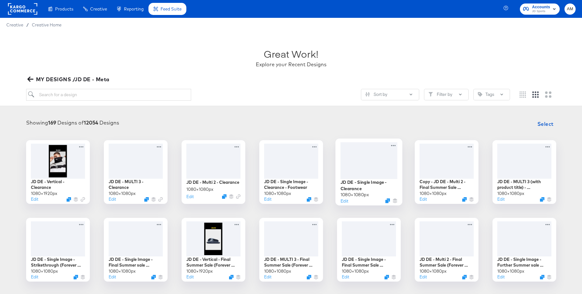  Describe the element at coordinates (492, 95) in the screenshot. I see `button: TagTags` at that location.